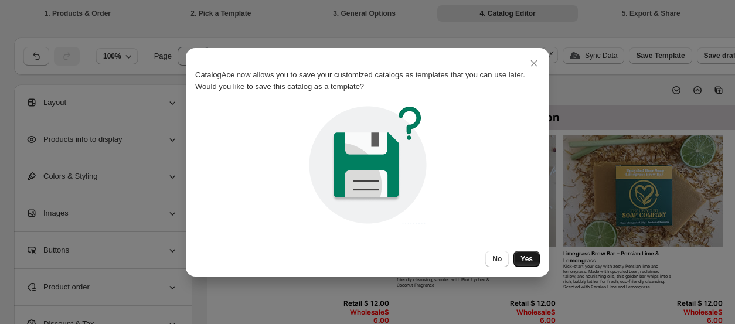  I want to click on button: Yes, so click(526, 259).